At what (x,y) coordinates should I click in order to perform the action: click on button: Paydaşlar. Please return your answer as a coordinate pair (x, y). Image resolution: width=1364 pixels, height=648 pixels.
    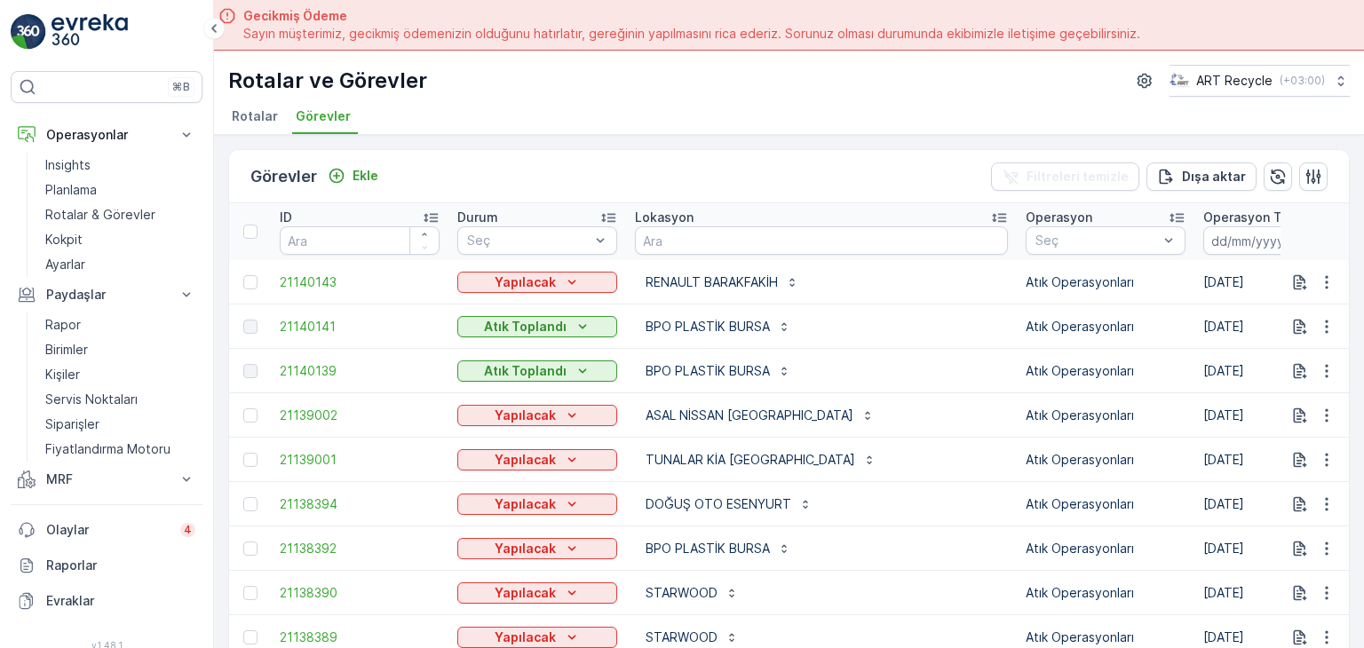
    Looking at the image, I should click on (107, 295).